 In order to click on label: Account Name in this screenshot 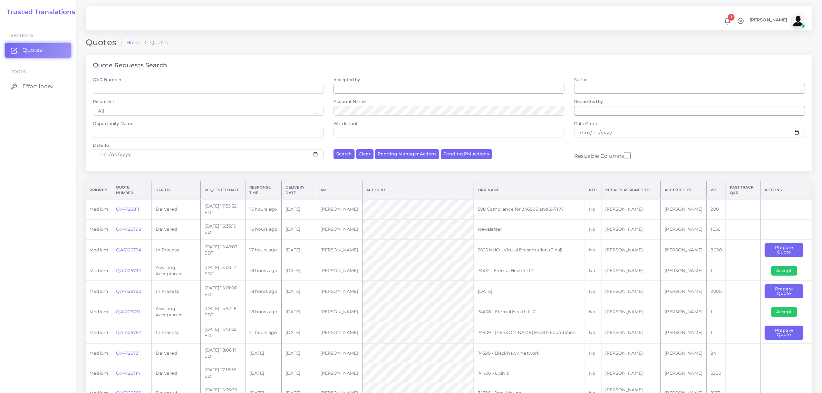, I will do `click(350, 101)`.